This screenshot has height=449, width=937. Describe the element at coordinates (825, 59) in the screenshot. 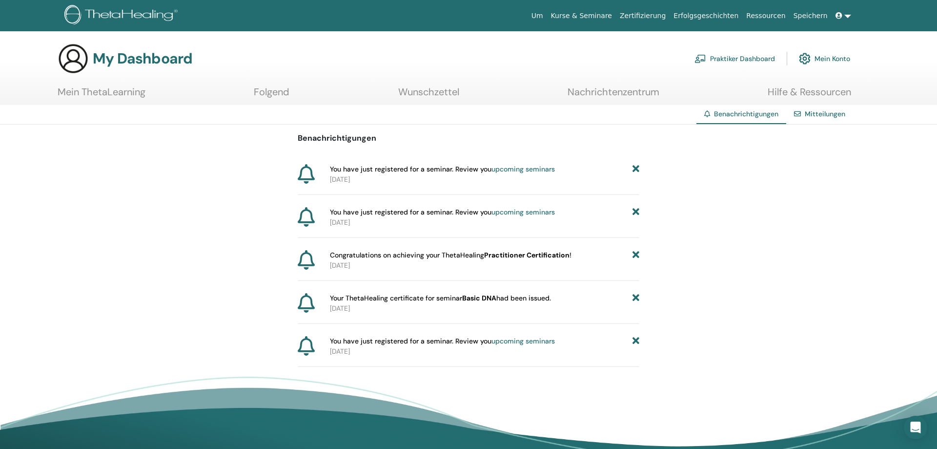

I see `a: Mein Konto` at that location.